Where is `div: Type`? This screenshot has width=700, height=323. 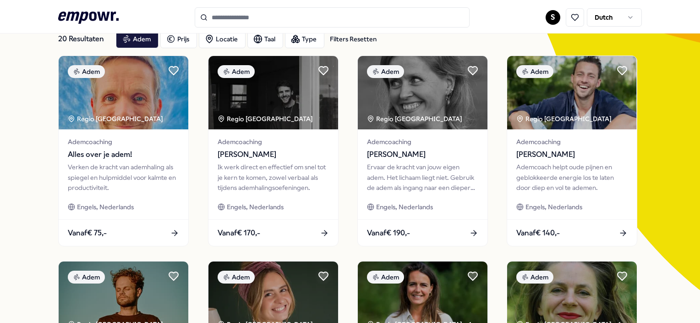 div: Type is located at coordinates (305, 39).